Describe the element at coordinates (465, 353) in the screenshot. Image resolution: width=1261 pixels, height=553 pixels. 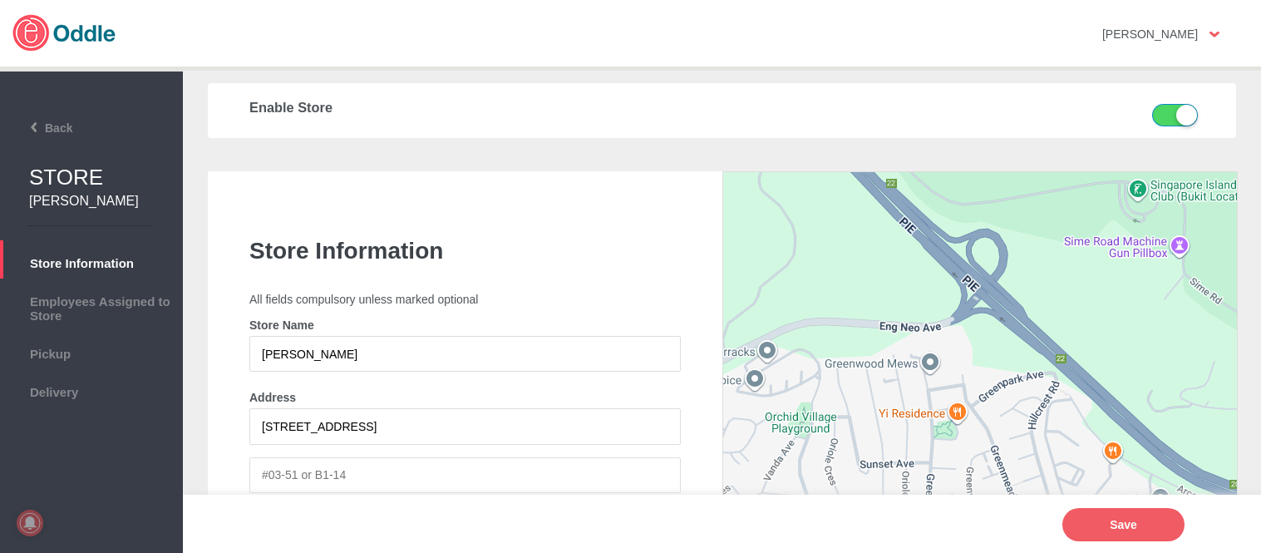
I see `input: Store Name` at that location.